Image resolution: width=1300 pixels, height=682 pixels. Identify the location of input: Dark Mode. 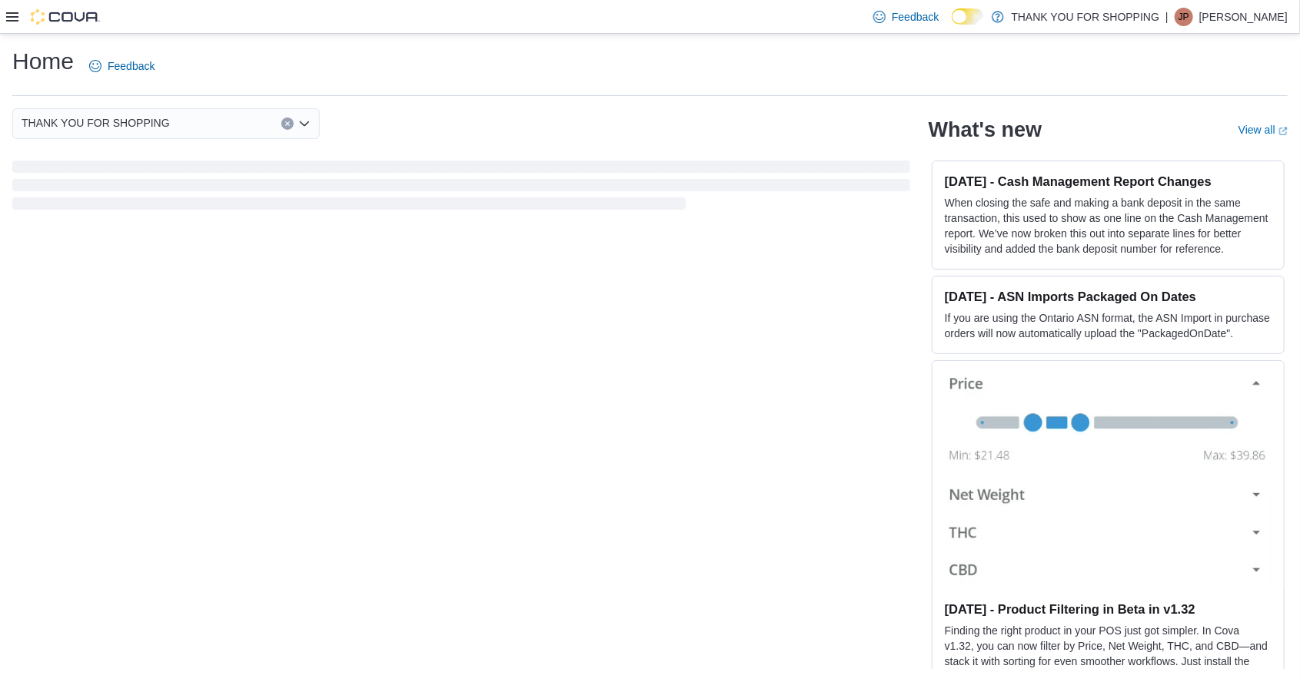
(968, 16).